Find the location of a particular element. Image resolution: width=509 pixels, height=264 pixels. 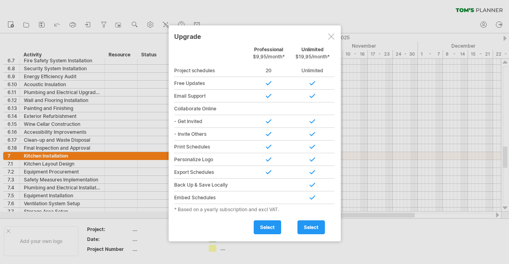

div: Professional is located at coordinates (269, 55).